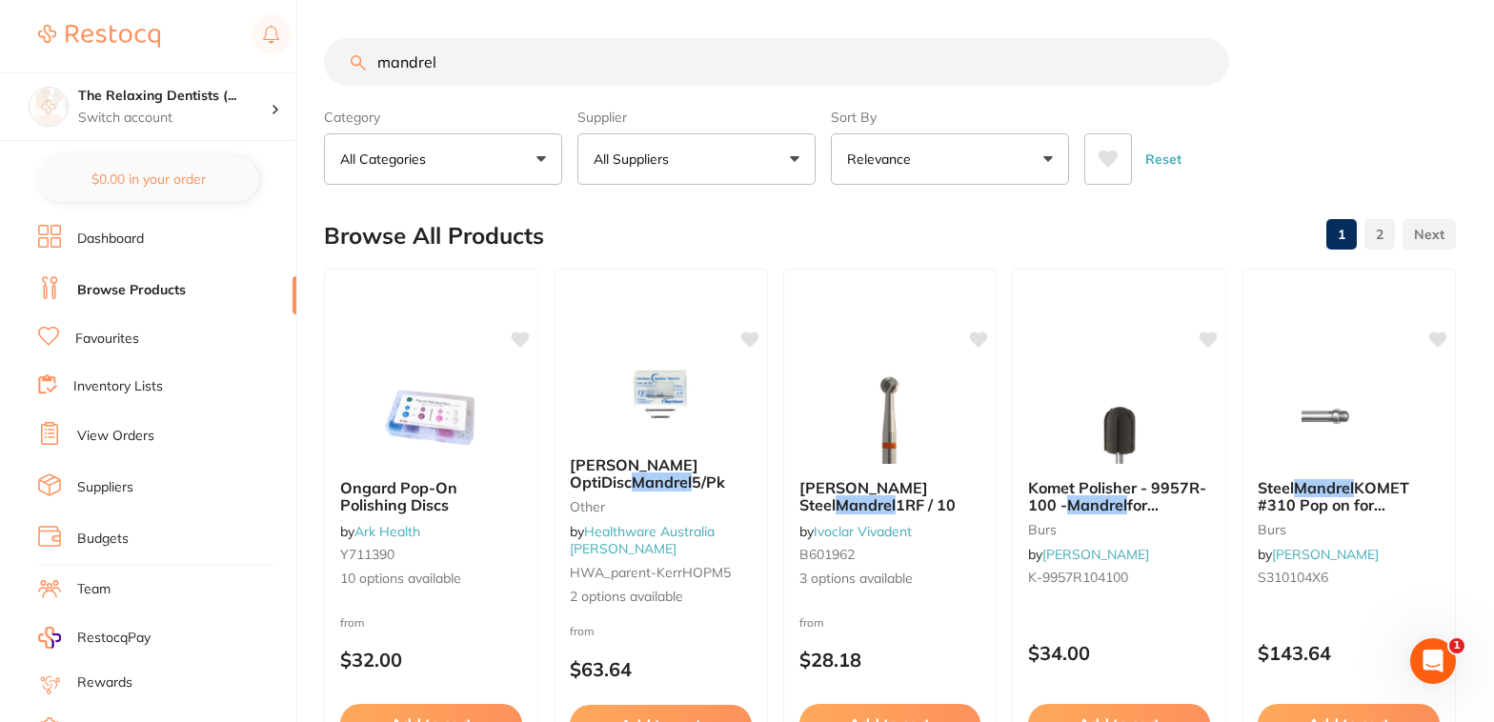 Image resolution: width=1494 pixels, height=722 pixels. What do you see at coordinates (99, 36) in the screenshot?
I see `a: Restocq Logo` at bounding box center [99, 36].